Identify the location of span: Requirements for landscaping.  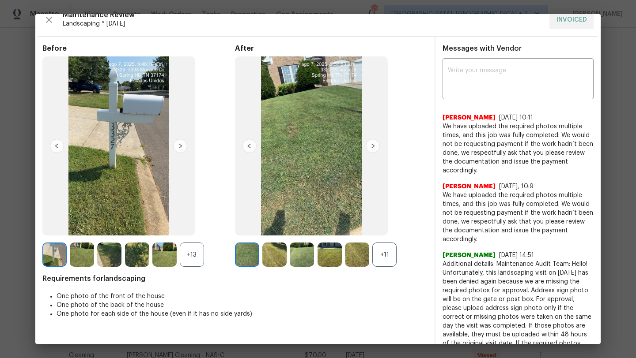
(235, 279).